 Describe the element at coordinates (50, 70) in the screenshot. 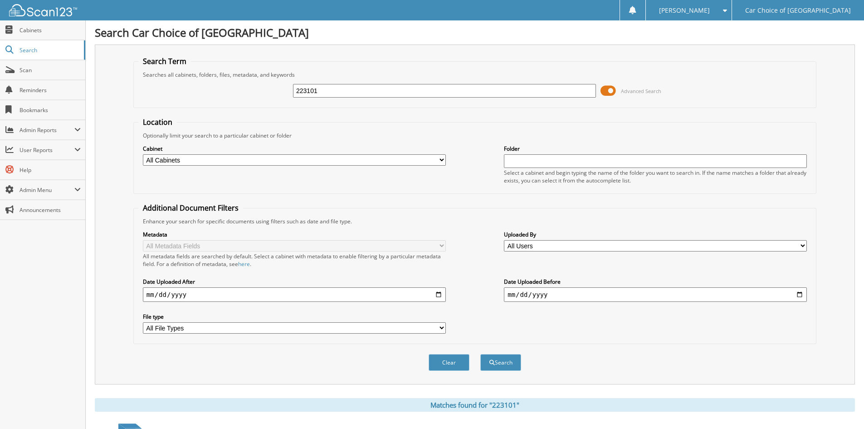

I see `span: Scan` at that location.